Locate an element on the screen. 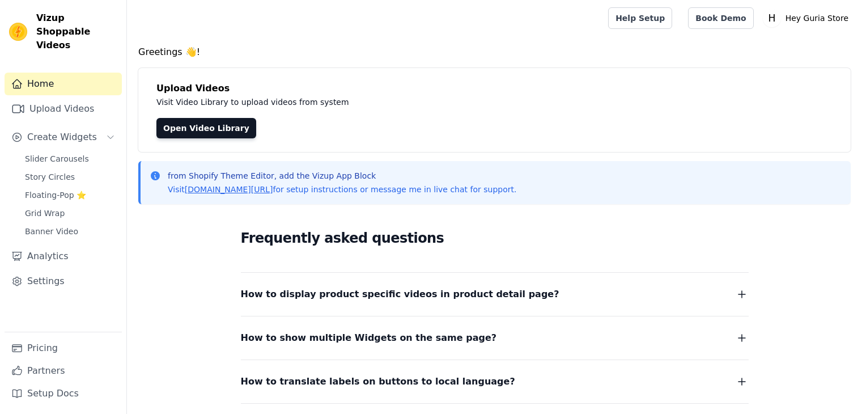 The image size is (862, 414). span: Floating-Pop ⭐ is located at coordinates (56, 195).